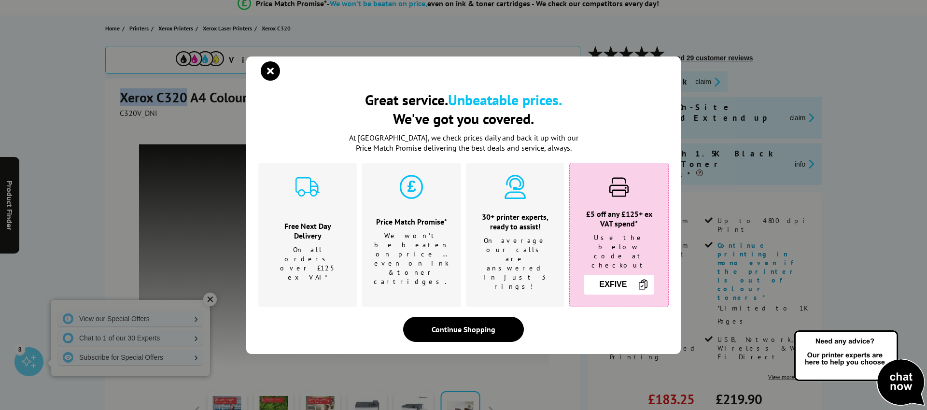  Describe the element at coordinates (515, 264) in the screenshot. I see `p: On average our calls are answered in just 3 rings!` at that location.